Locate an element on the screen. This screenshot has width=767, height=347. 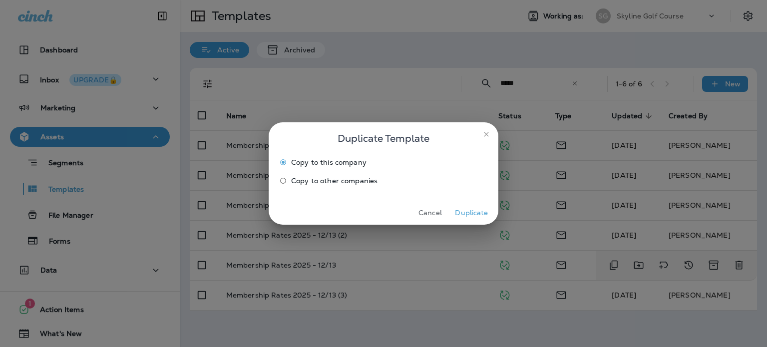
span: Copy to this company is located at coordinates (328, 162).